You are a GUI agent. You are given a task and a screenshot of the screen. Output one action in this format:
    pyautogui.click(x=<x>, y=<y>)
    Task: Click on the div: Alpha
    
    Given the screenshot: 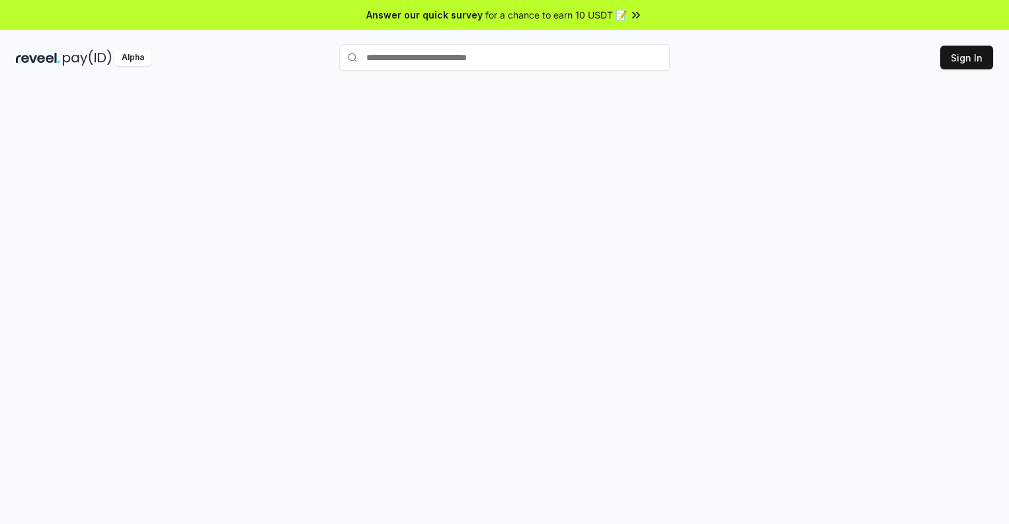 What is the action you would take?
    pyautogui.click(x=133, y=58)
    